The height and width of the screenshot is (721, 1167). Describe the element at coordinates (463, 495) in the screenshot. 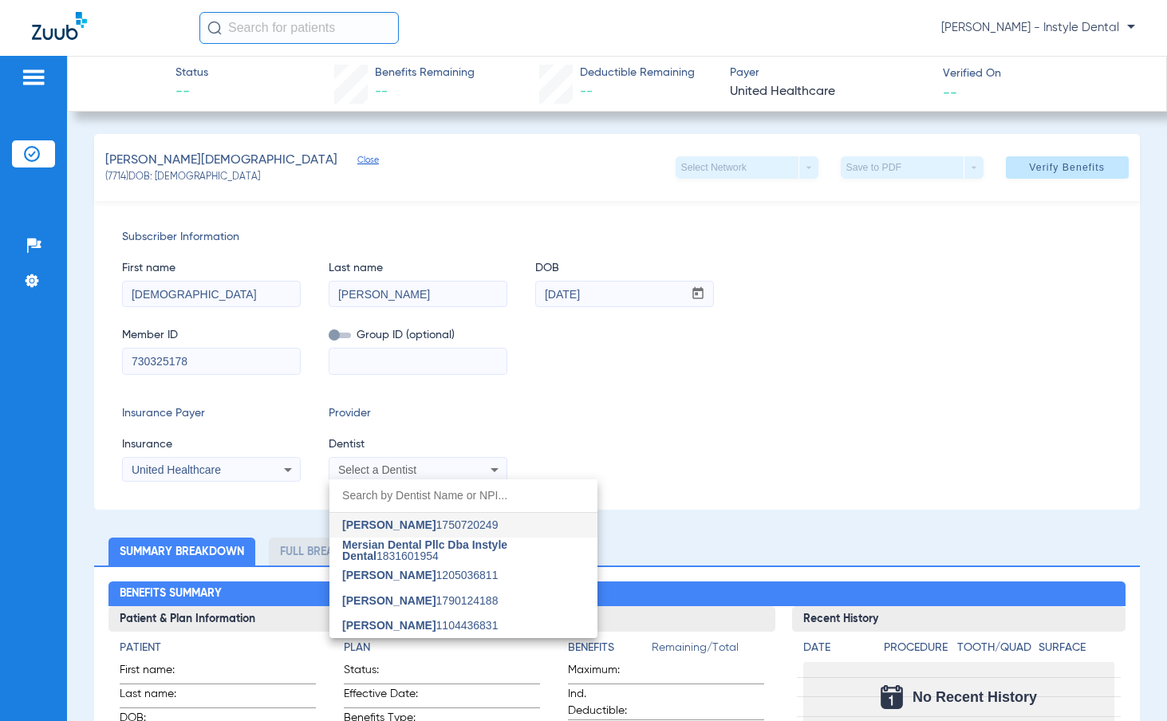

I see `input: dropdown search` at that location.